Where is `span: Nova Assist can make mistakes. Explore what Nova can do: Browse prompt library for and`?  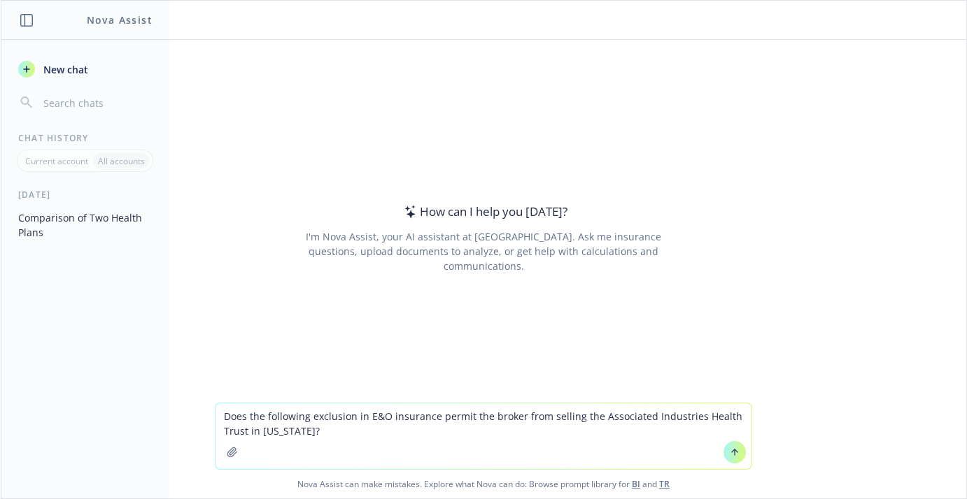 span: Nova Assist can make mistakes. Explore what Nova can do: Browse prompt library for and is located at coordinates (483, 484).